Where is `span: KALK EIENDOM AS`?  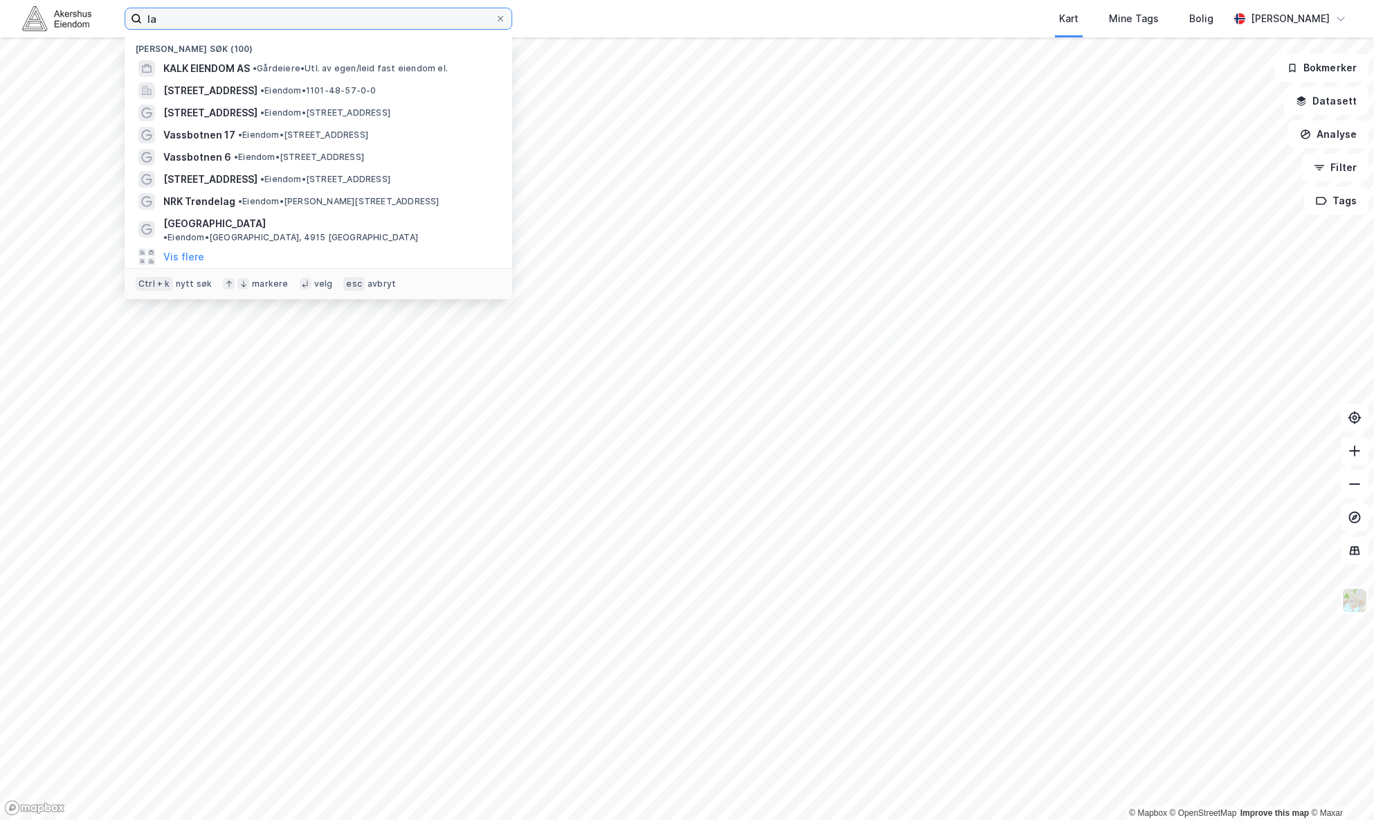 span: KALK EIENDOM AS is located at coordinates (206, 69).